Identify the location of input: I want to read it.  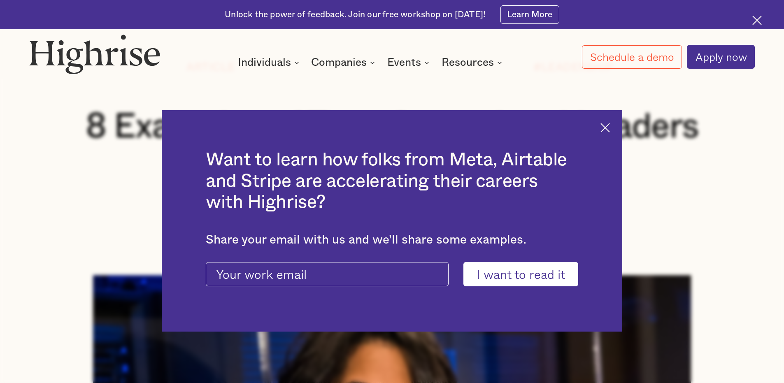
(521, 275).